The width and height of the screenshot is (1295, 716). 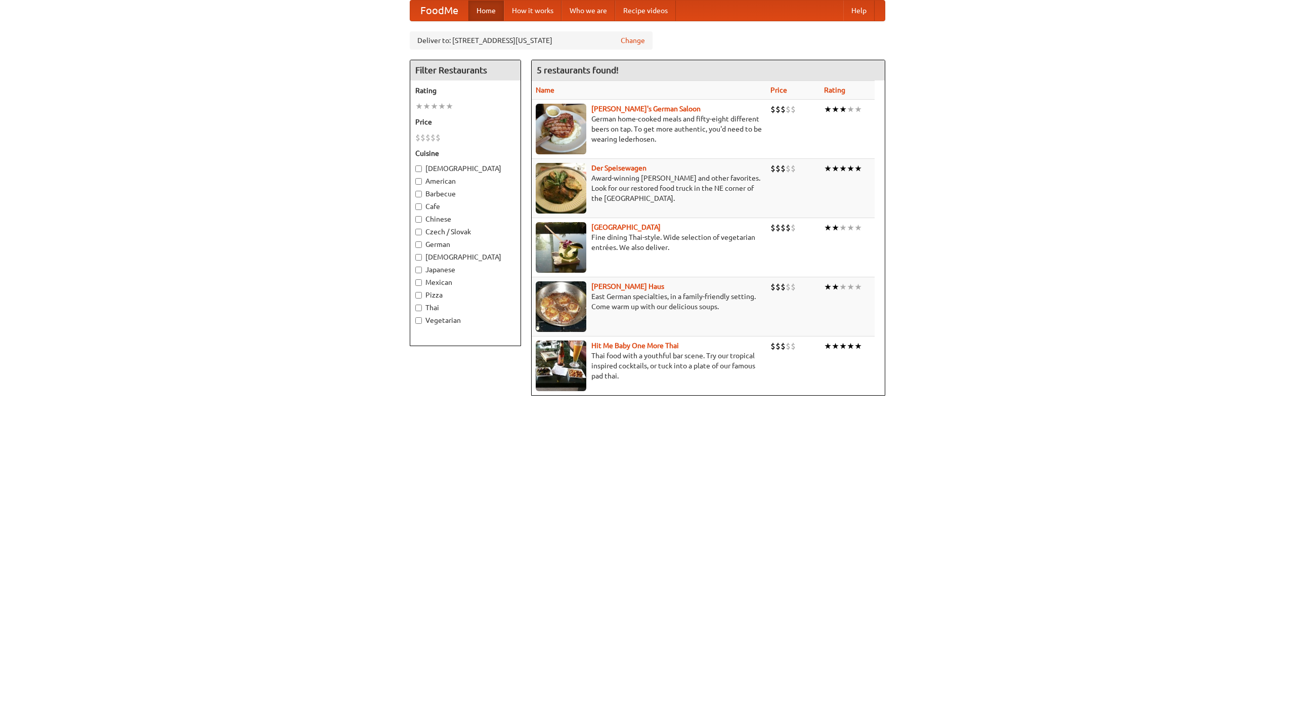 I want to click on a: Recipe videos, so click(x=645, y=11).